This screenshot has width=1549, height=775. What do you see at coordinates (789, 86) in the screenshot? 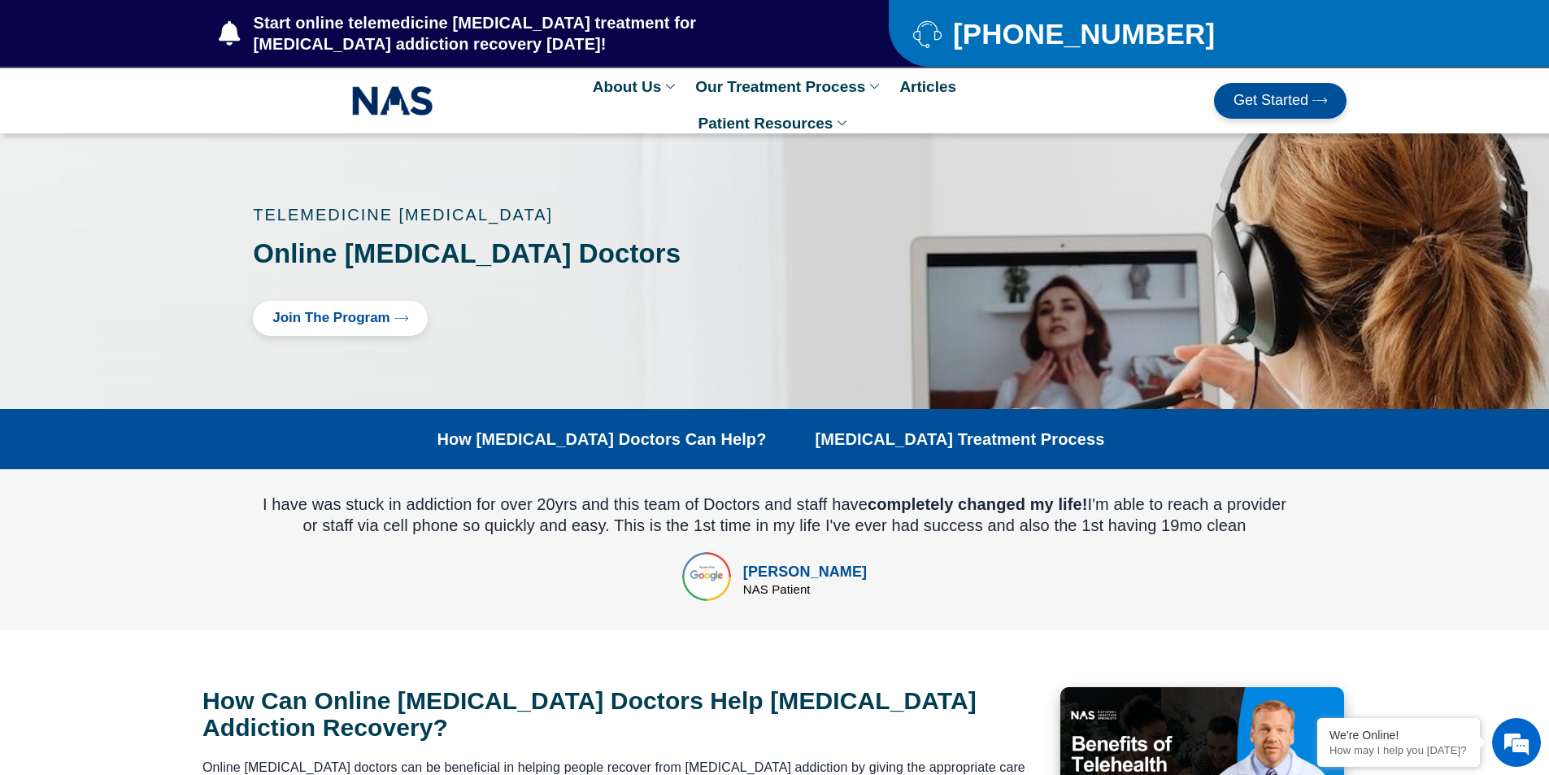
I see `a: Our Treatment Process` at bounding box center [789, 86].